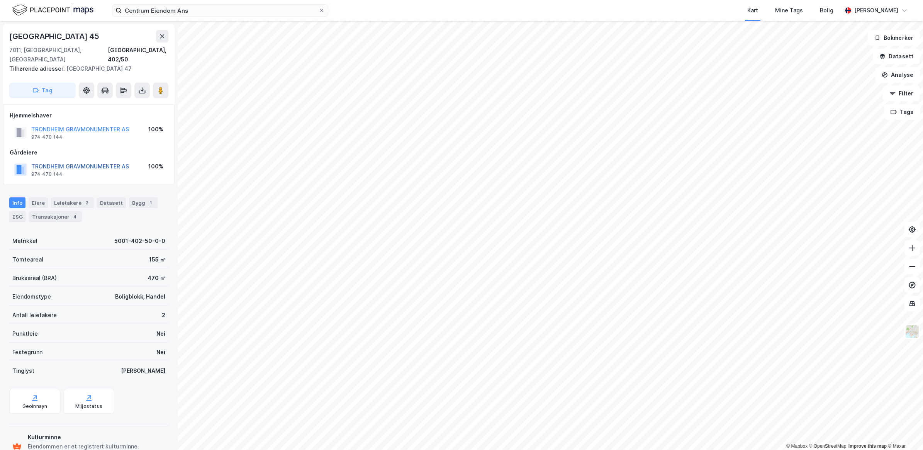 This screenshot has height=450, width=923. I want to click on a: Mapbox, so click(796, 446).